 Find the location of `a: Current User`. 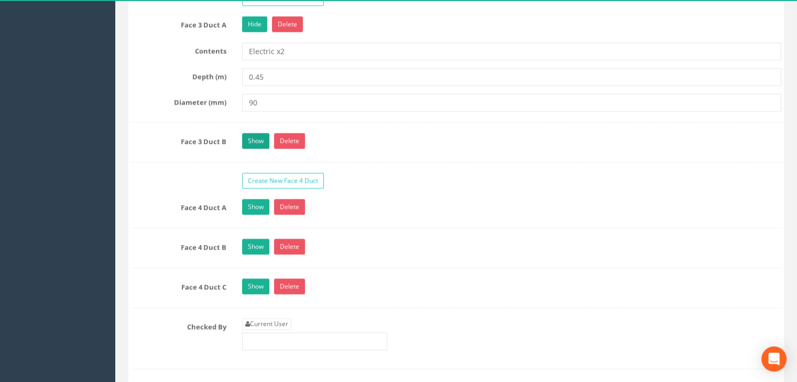

a: Current User is located at coordinates (267, 324).